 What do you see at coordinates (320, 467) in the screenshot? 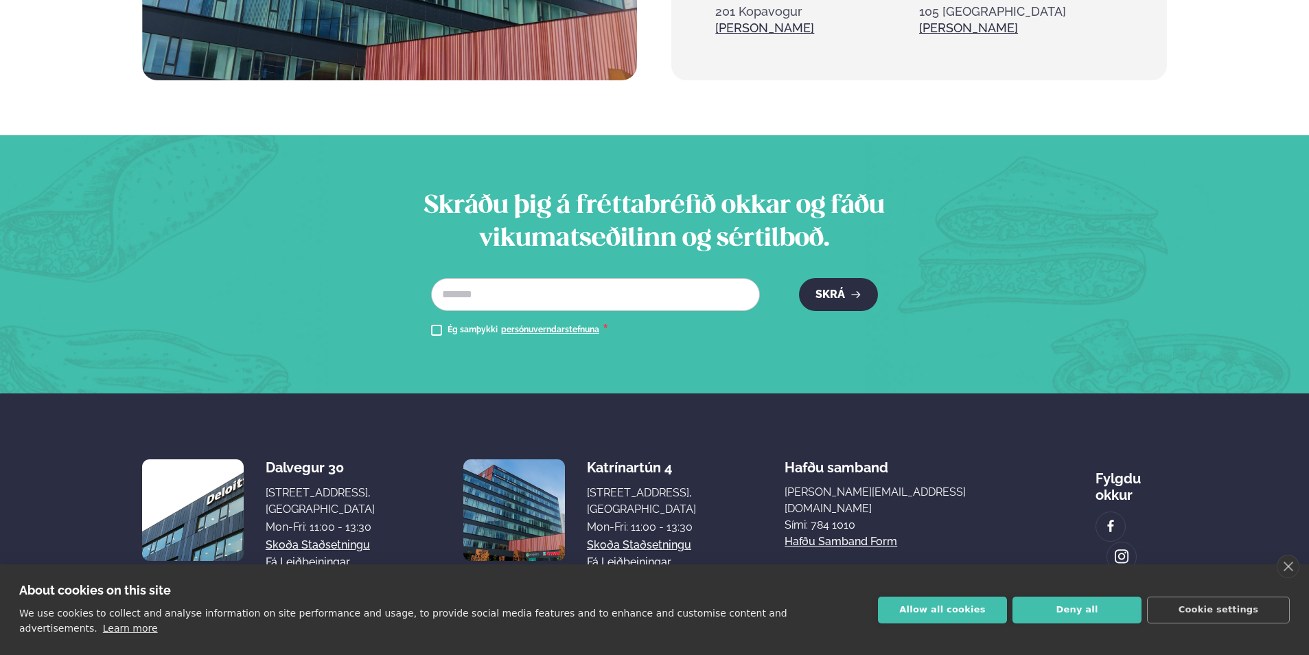
I see `div: Dalvegur 30` at bounding box center [320, 467].